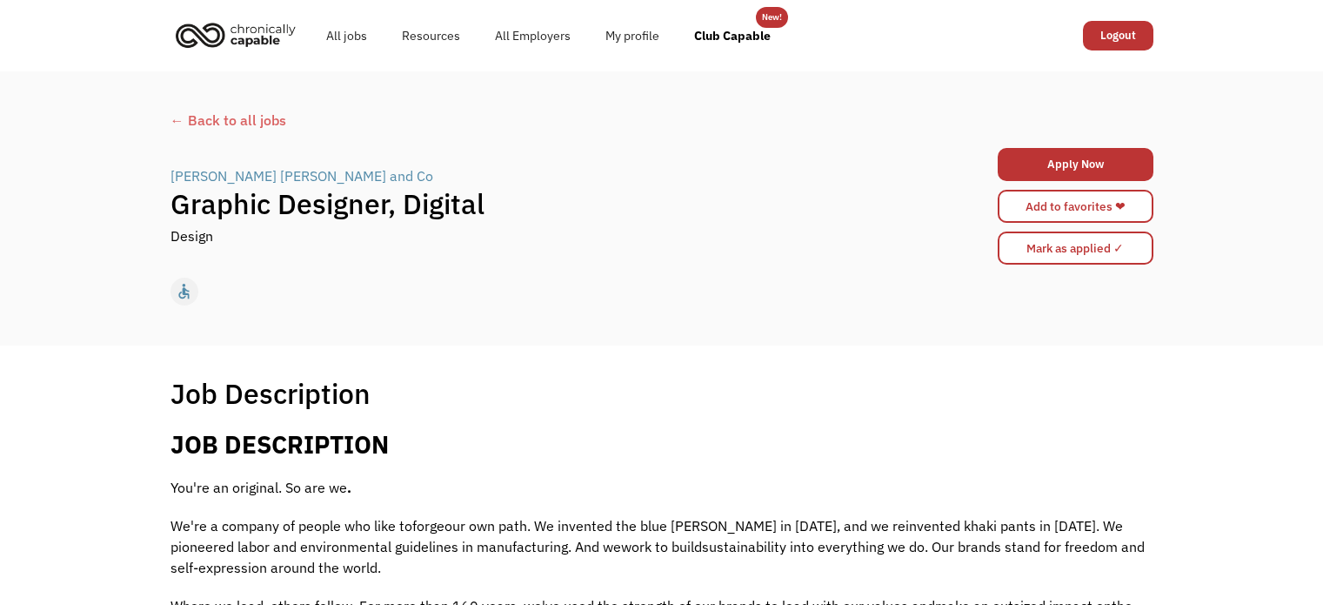 This screenshot has height=605, width=1323. What do you see at coordinates (772, 17) in the screenshot?
I see `div: New!` at bounding box center [772, 17].